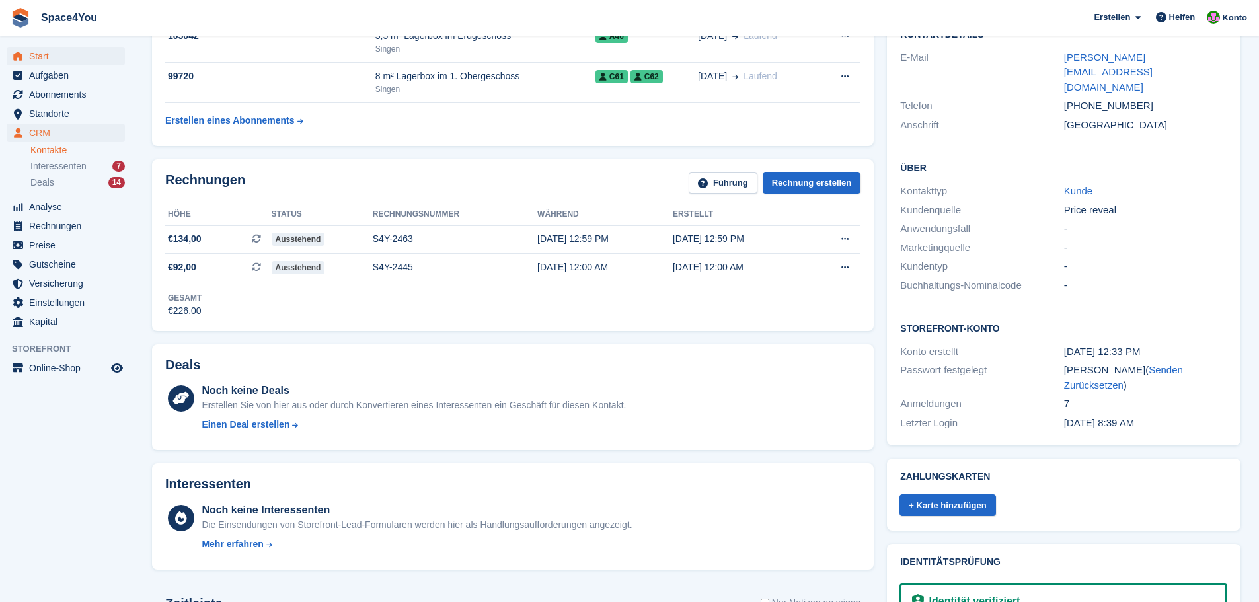 The image size is (1259, 602). Describe the element at coordinates (1183, 17) in the screenshot. I see `span: Helfen` at that location.